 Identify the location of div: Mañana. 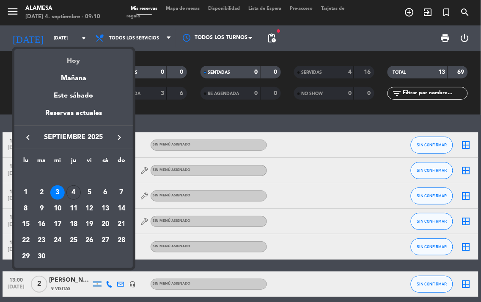
(74, 75).